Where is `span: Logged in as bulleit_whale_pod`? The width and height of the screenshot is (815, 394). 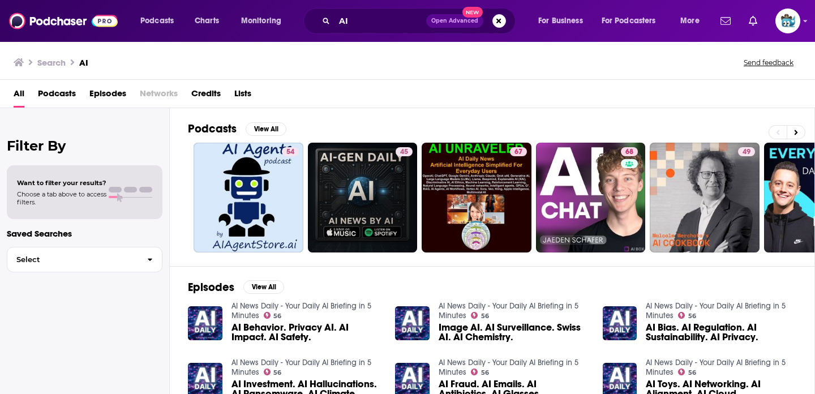 span: Logged in as bulleit_whale_pod is located at coordinates (788, 21).